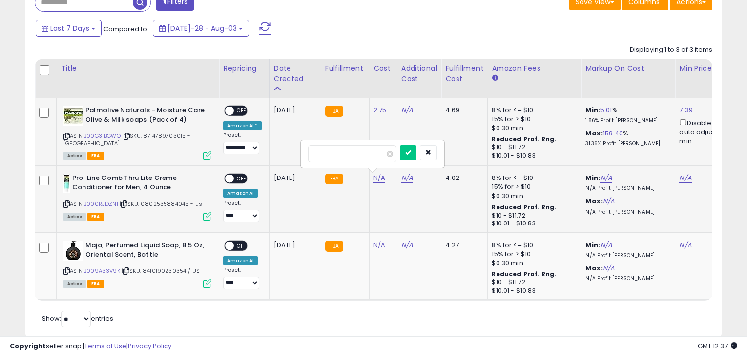 This screenshot has width=747, height=356. What do you see at coordinates (242, 125) in the screenshot?
I see `div: Amazon AI *` at bounding box center [242, 125].